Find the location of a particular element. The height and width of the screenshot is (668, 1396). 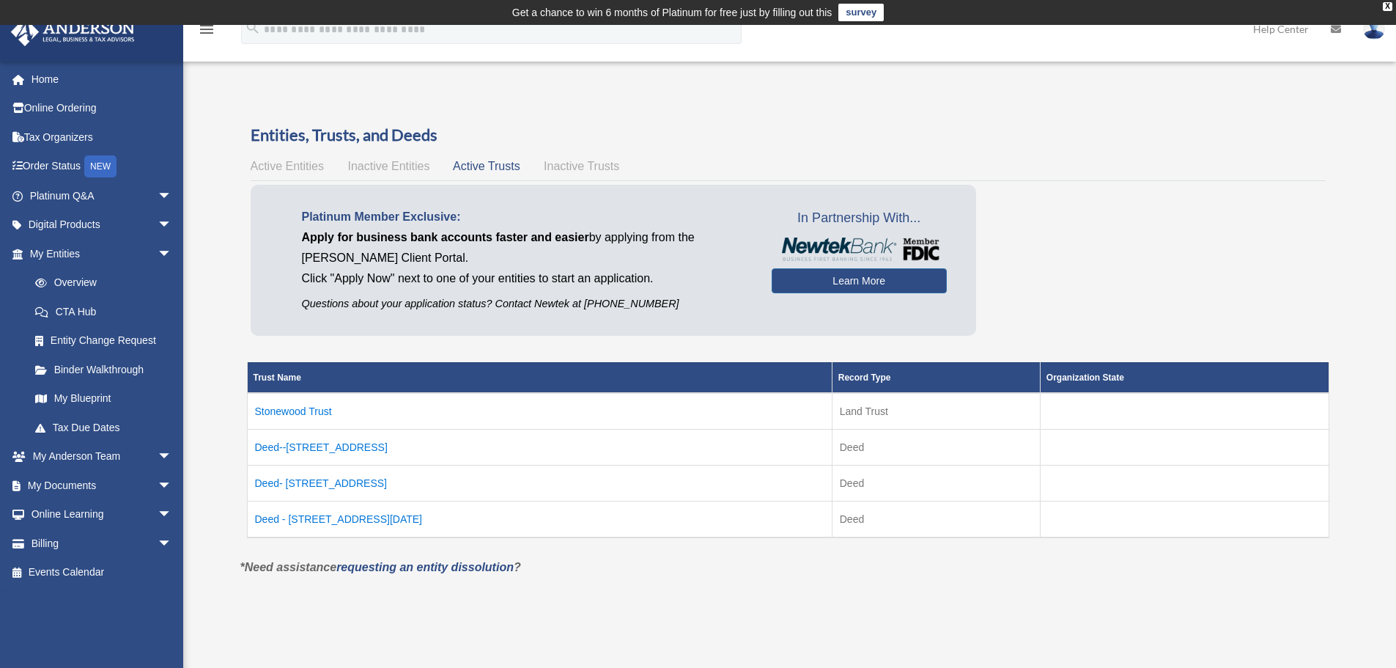

a: Entity Change Request is located at coordinates (103, 341).